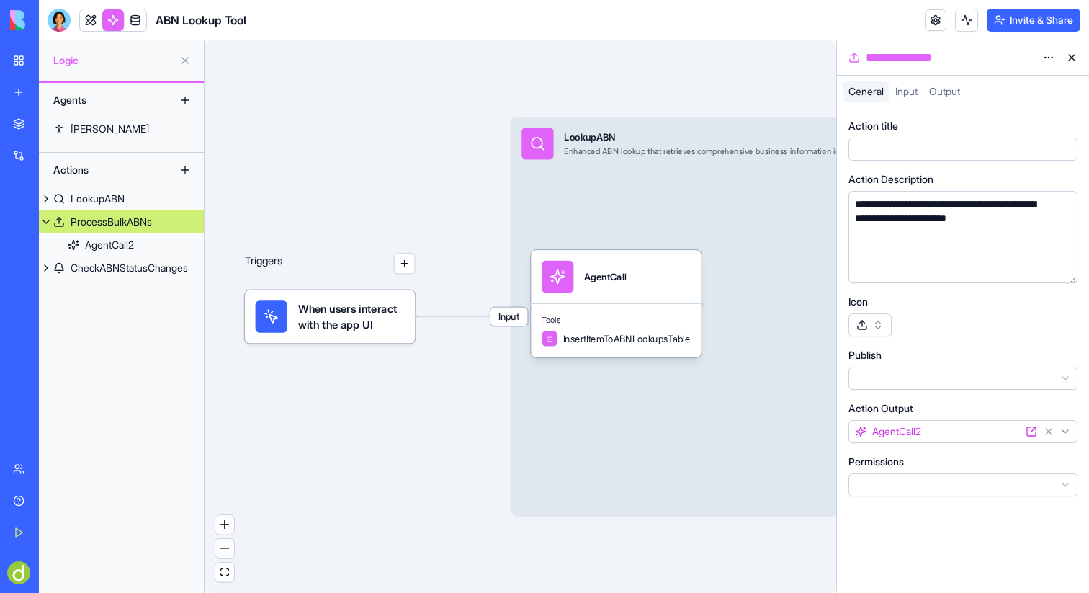 This screenshot has height=593, width=1089. What do you see at coordinates (351, 316) in the screenshot?
I see `span: When users interact with the app UI` at bounding box center [351, 316].